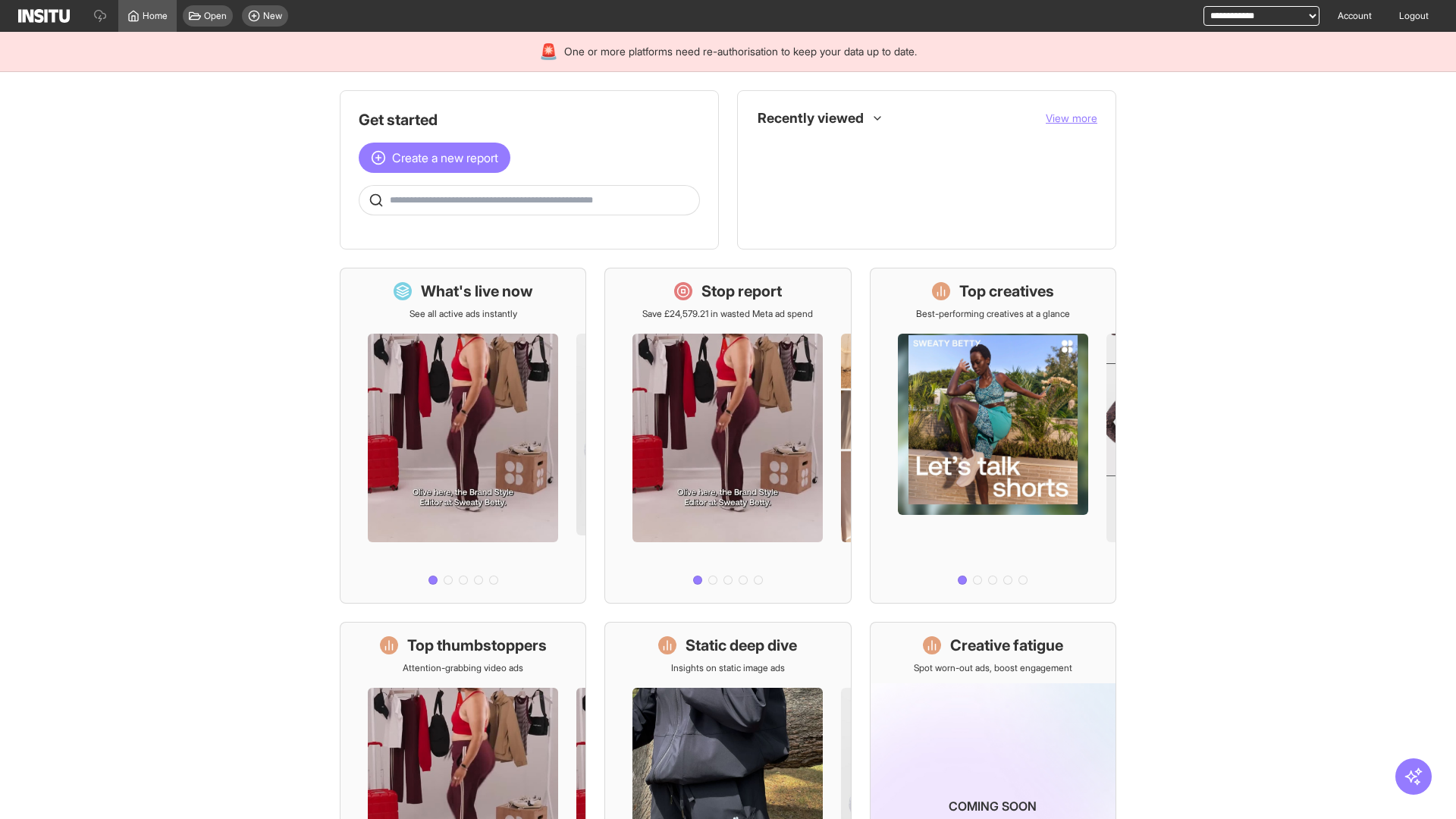  I want to click on h1: What's live now, so click(477, 291).